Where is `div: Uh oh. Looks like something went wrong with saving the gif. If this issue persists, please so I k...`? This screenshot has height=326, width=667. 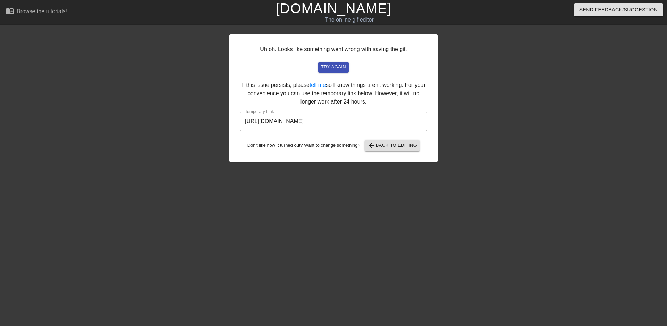 div: Uh oh. Looks like something went wrong with saving the gif. If this issue persists, please so I k... is located at coordinates (333, 98).